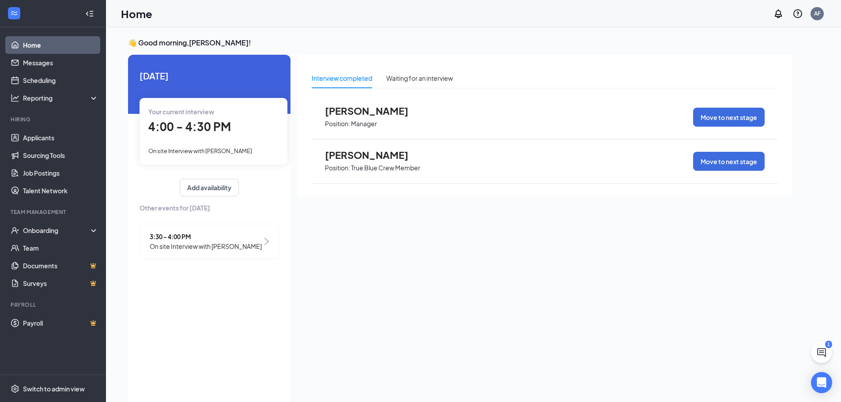 The width and height of the screenshot is (841, 402). What do you see at coordinates (419, 78) in the screenshot?
I see `div: Waiting for an interview` at bounding box center [419, 78].